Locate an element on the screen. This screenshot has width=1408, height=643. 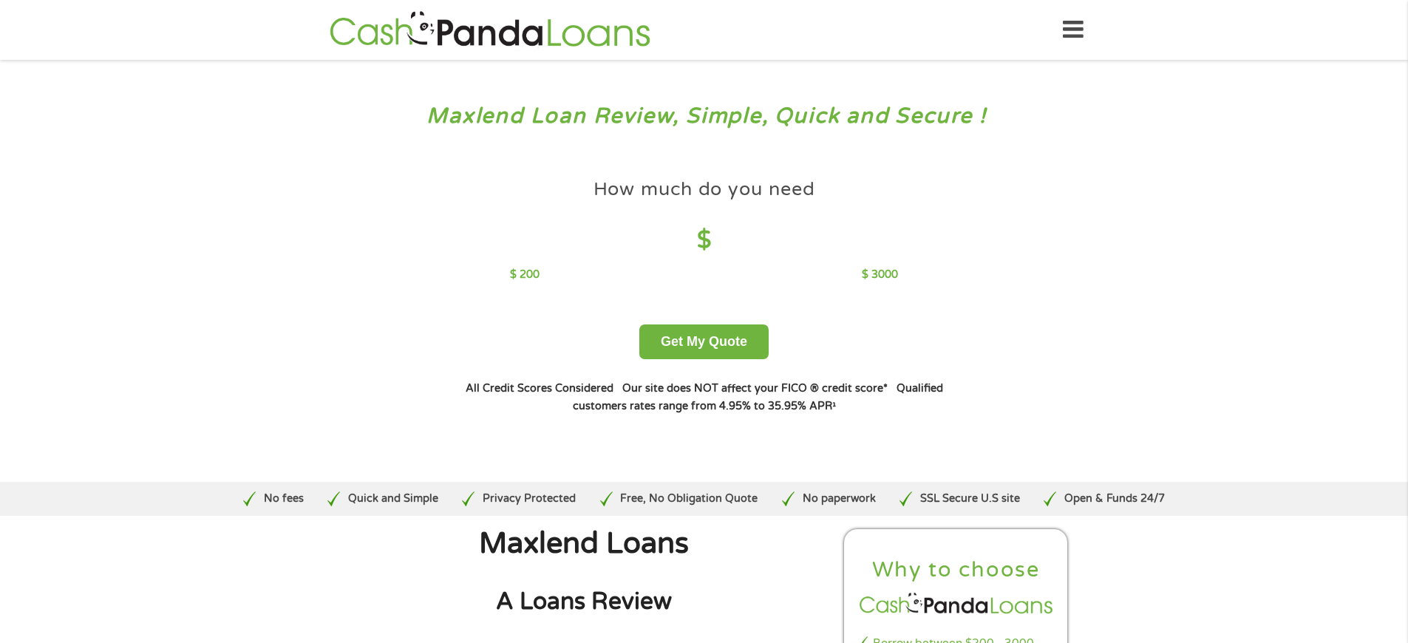
p: No fees is located at coordinates (284, 499).